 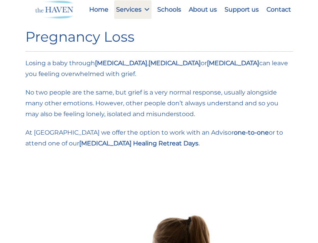 What do you see at coordinates (159, 37) in the screenshot?
I see `h1: Pregnancy Loss` at bounding box center [159, 37].